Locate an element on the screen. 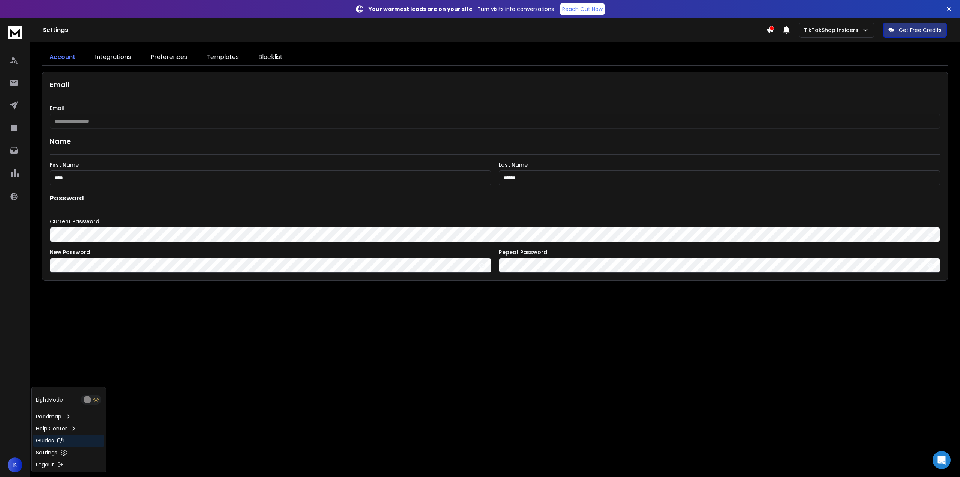 The height and width of the screenshot is (477, 960). a: Blocklist is located at coordinates (270, 57).